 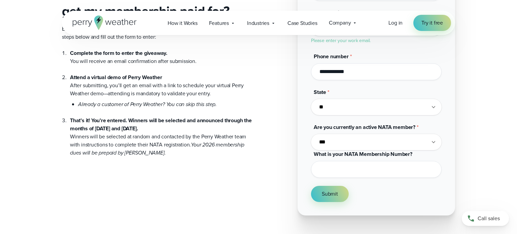 What do you see at coordinates (183, 23) in the screenshot?
I see `span: How it Works` at bounding box center [183, 23].